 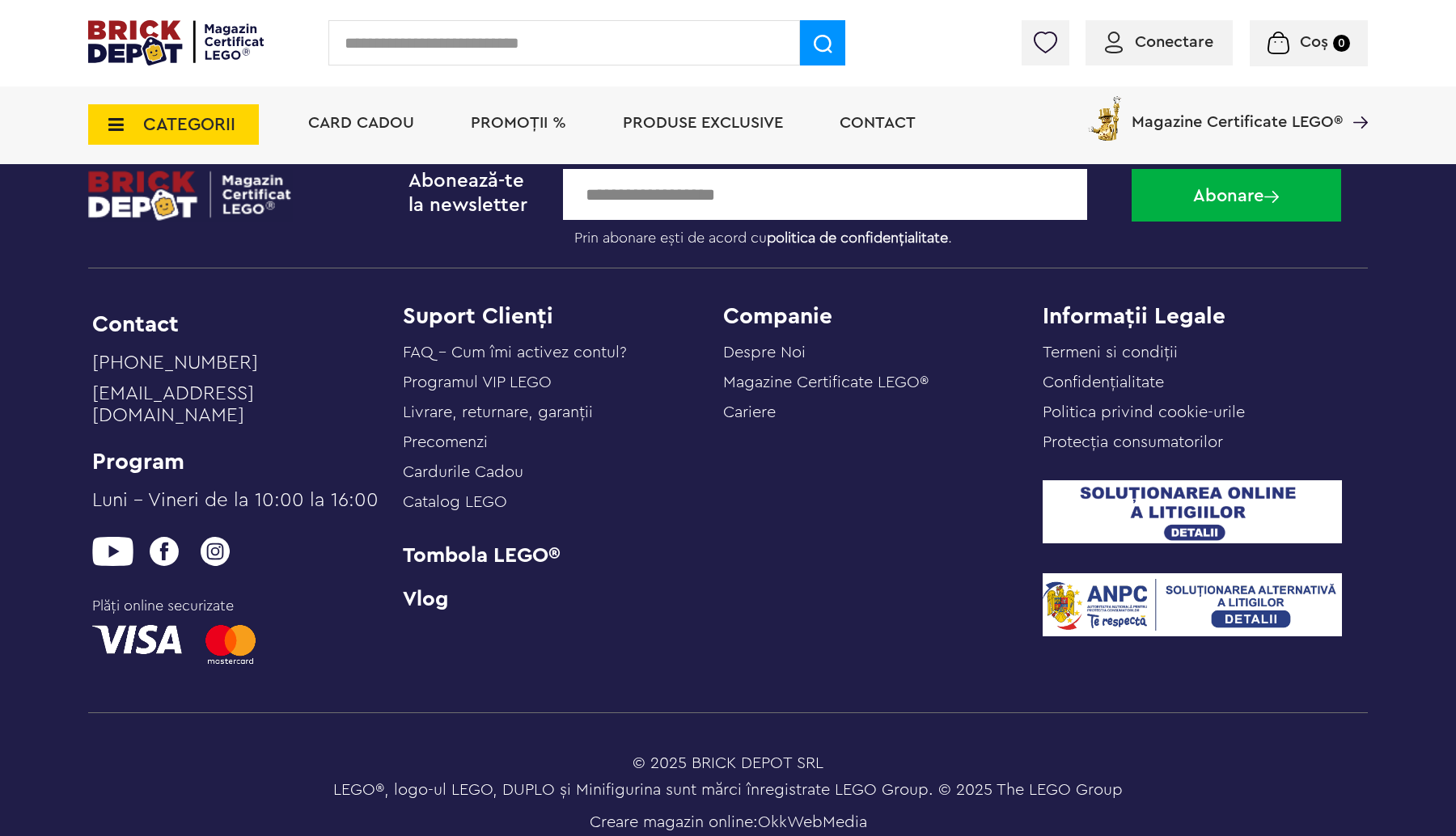 I want to click on span: Conectare, so click(x=1173, y=42).